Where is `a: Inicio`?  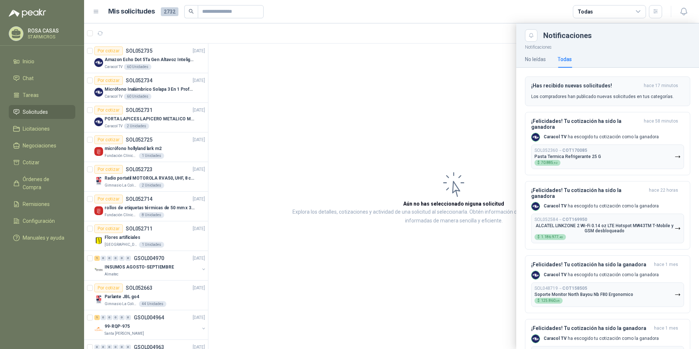 a: Inicio is located at coordinates (42, 61).